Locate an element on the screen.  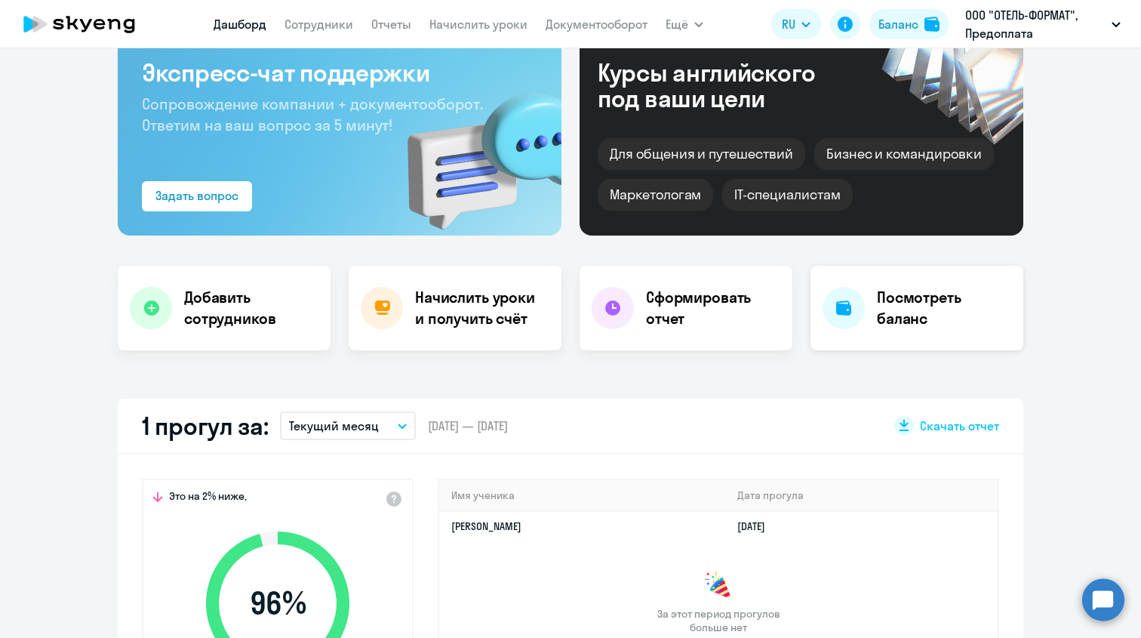
span: Это на 2% ниже, is located at coordinates (208, 498).